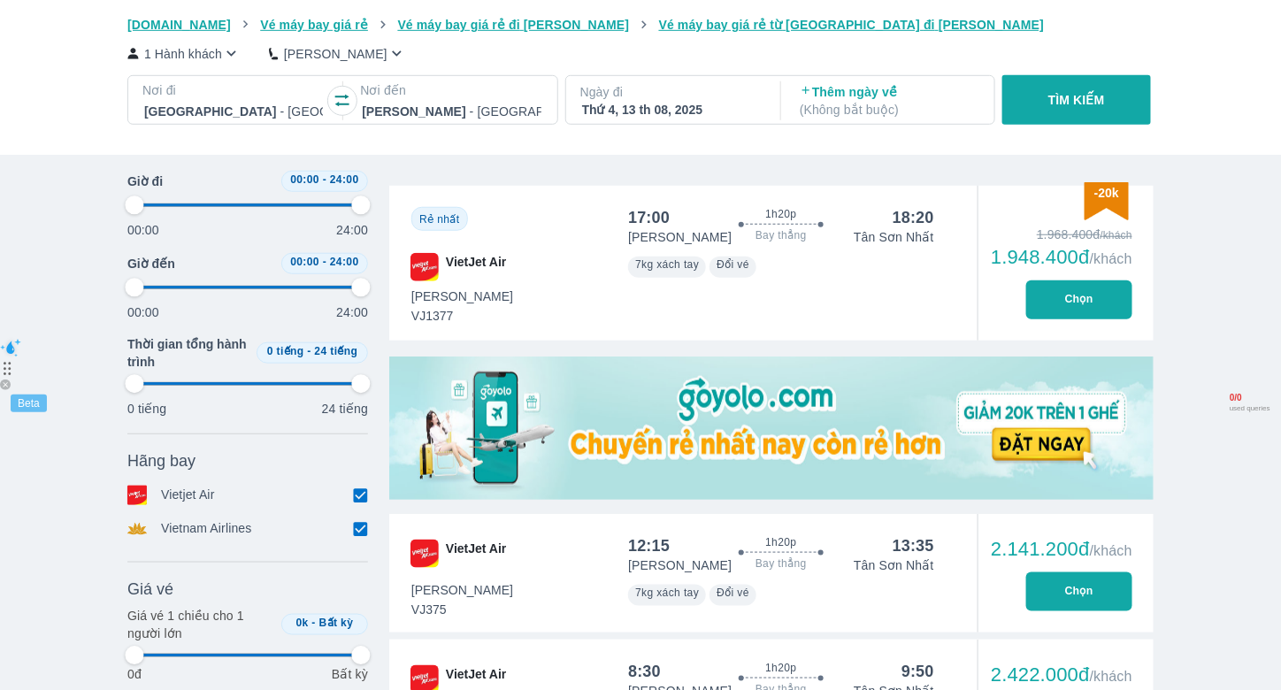 This screenshot has height=690, width=1281. I want to click on p: 0 tiếng, so click(147, 409).